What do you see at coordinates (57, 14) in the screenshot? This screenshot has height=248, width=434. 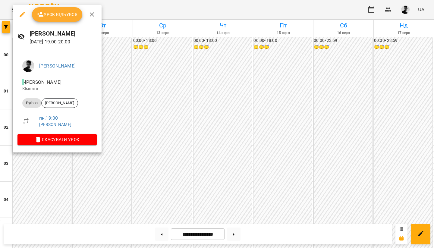 I see `button: Урок відбувся` at bounding box center [57, 14].